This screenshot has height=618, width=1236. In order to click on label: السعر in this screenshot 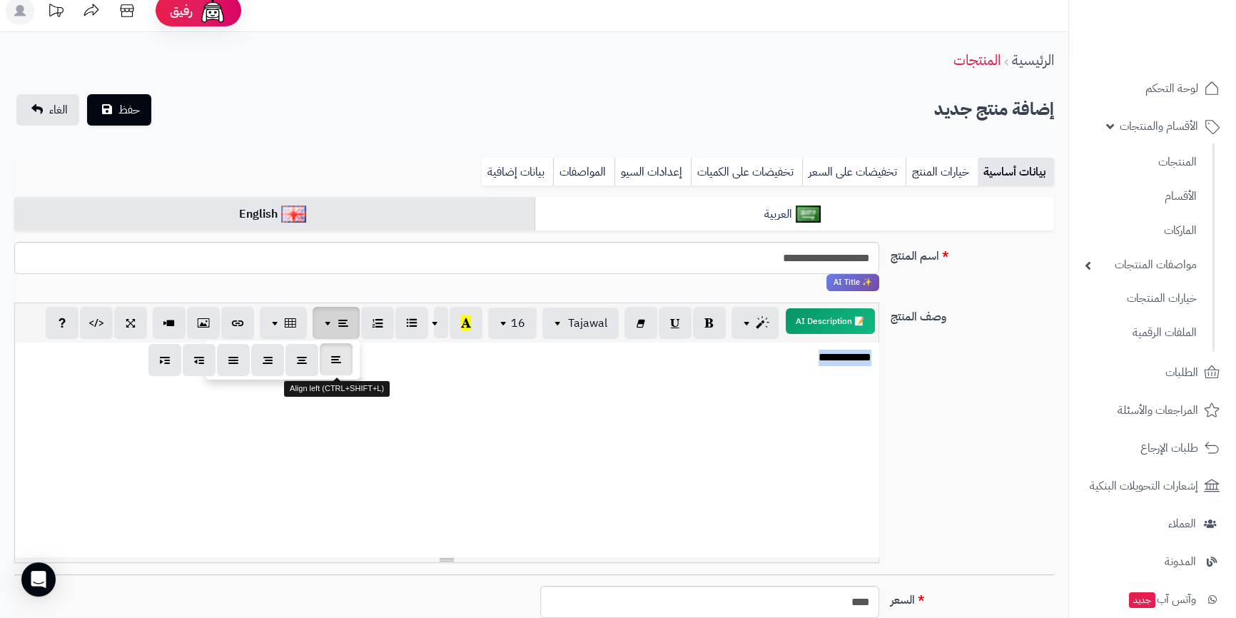, I will do `click(973, 597)`.